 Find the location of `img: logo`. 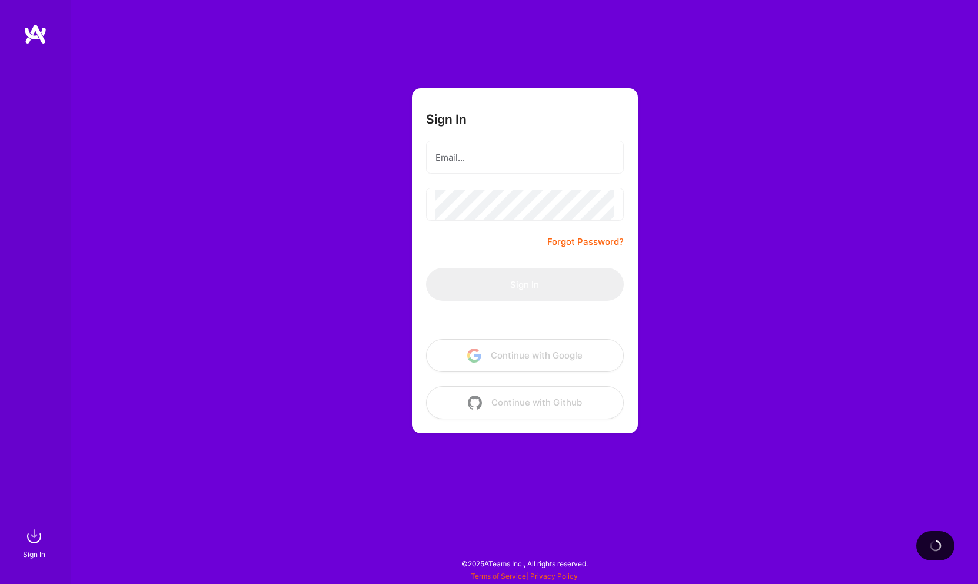

img: logo is located at coordinates (35, 34).